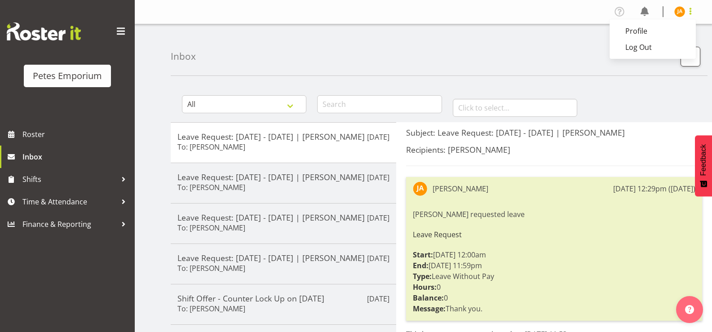  Describe the element at coordinates (70, 202) in the screenshot. I see `span: Time & Attendance` at that location.